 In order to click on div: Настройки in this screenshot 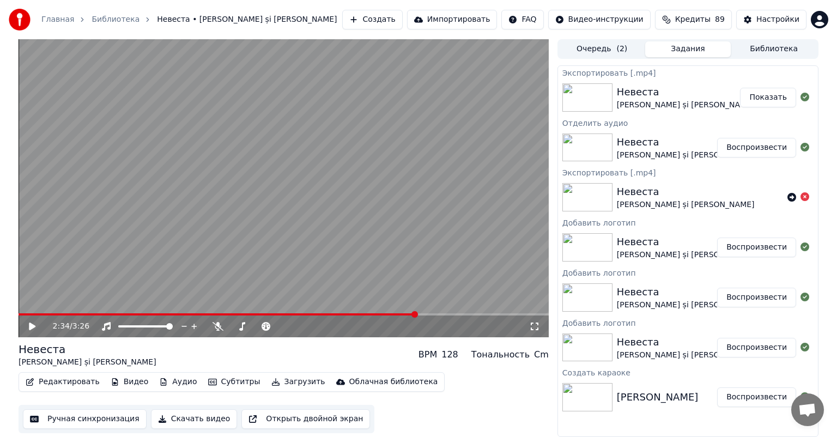, I will do `click(778, 20)`.